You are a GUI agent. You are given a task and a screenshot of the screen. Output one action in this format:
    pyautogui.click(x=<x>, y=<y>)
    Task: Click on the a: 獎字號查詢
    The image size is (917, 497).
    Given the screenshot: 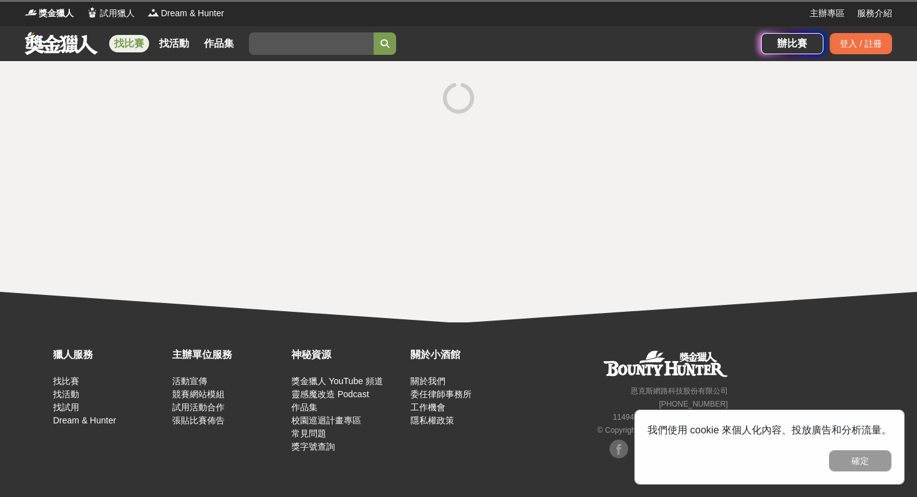 What is the action you would take?
    pyautogui.click(x=313, y=447)
    